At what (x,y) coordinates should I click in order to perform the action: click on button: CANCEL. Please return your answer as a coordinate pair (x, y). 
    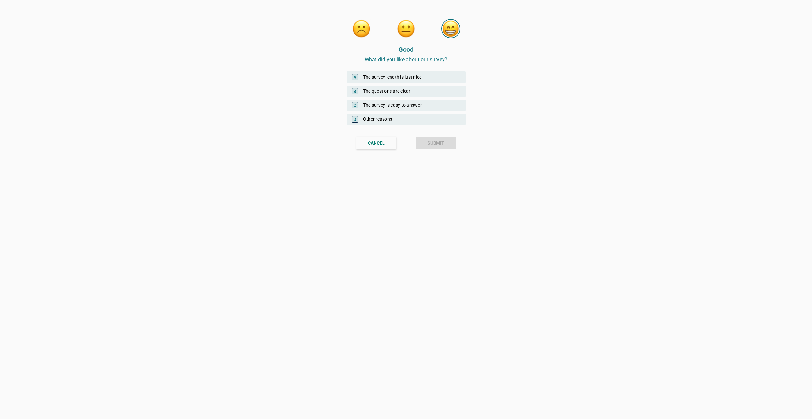
    Looking at the image, I should click on (376, 143).